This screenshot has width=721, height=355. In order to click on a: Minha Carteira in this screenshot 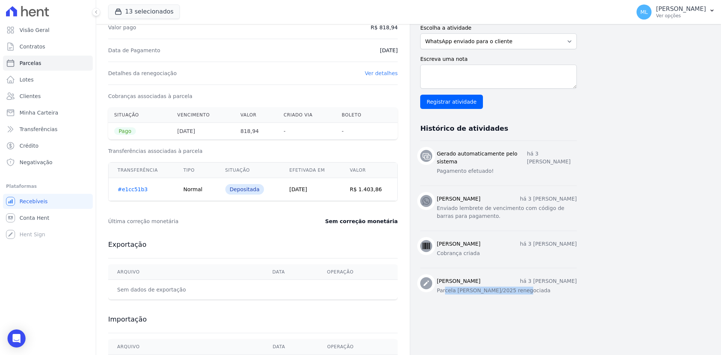, I will do `click(48, 113)`.